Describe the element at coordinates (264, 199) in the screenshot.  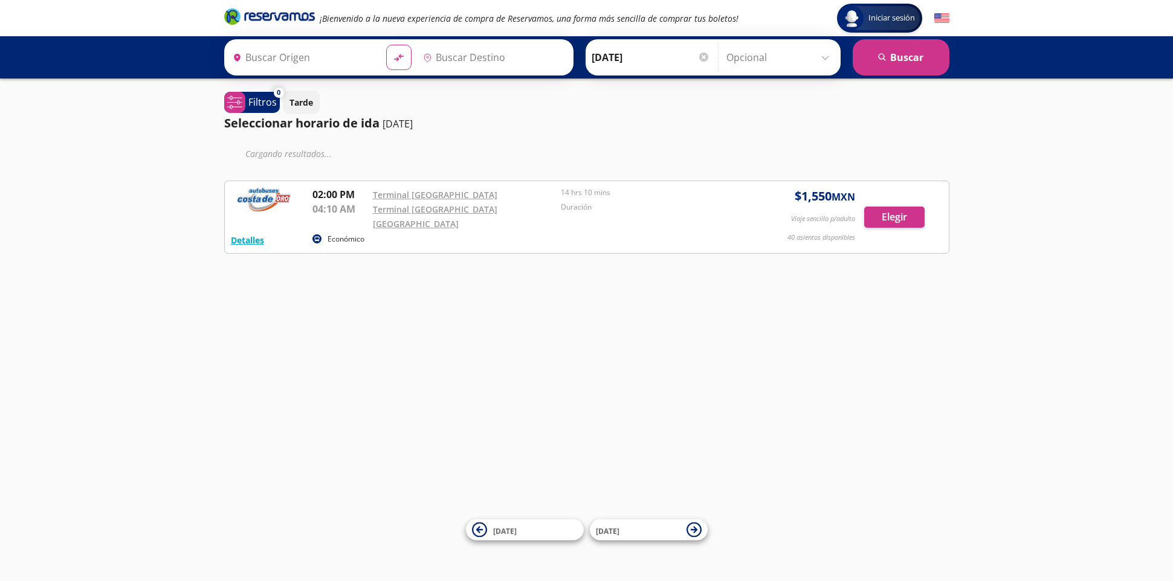
I see `img: RESERVAMOS` at that location.